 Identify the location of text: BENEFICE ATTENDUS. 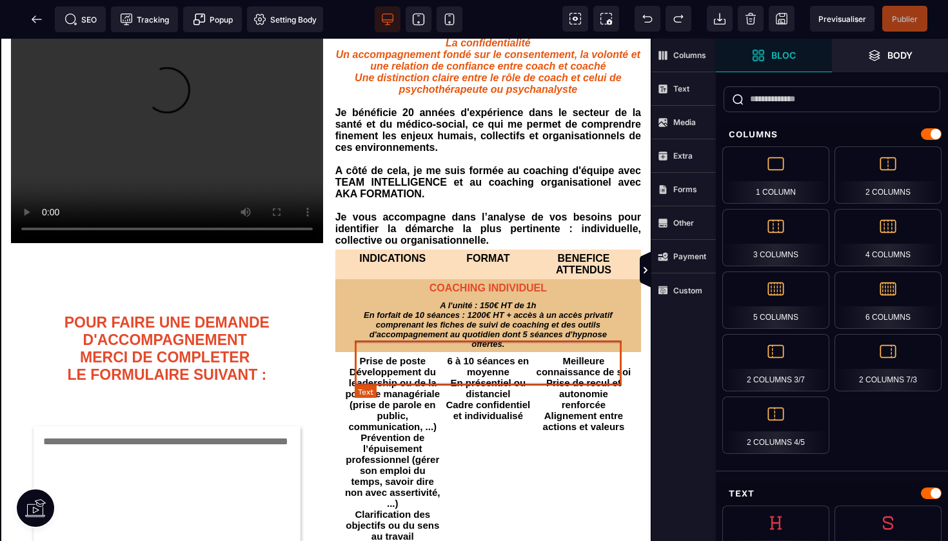
(584, 226).